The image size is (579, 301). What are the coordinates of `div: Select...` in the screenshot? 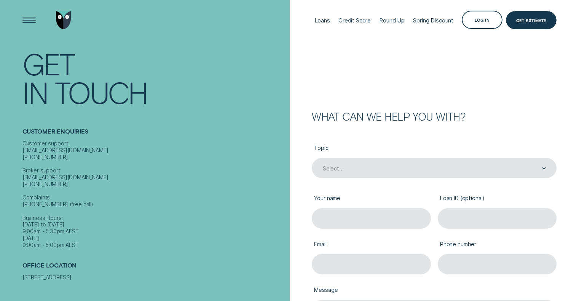 It's located at (333, 169).